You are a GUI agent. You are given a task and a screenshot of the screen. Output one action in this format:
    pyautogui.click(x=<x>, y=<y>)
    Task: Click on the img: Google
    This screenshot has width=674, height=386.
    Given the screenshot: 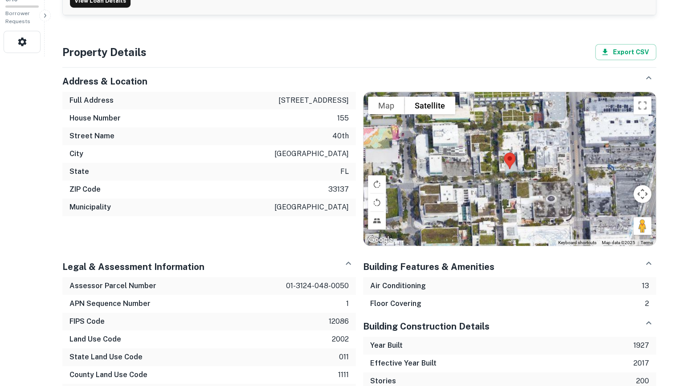 What is the action you would take?
    pyautogui.click(x=380, y=240)
    